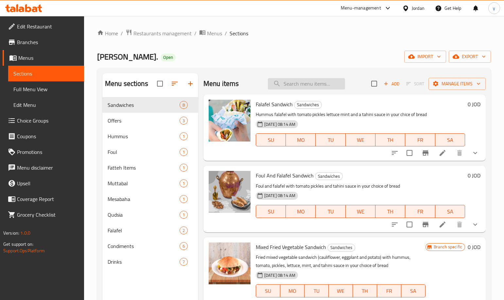 The image size is (504, 300). Describe the element at coordinates (143, 262) in the screenshot. I see `span: Drinks` at that location.